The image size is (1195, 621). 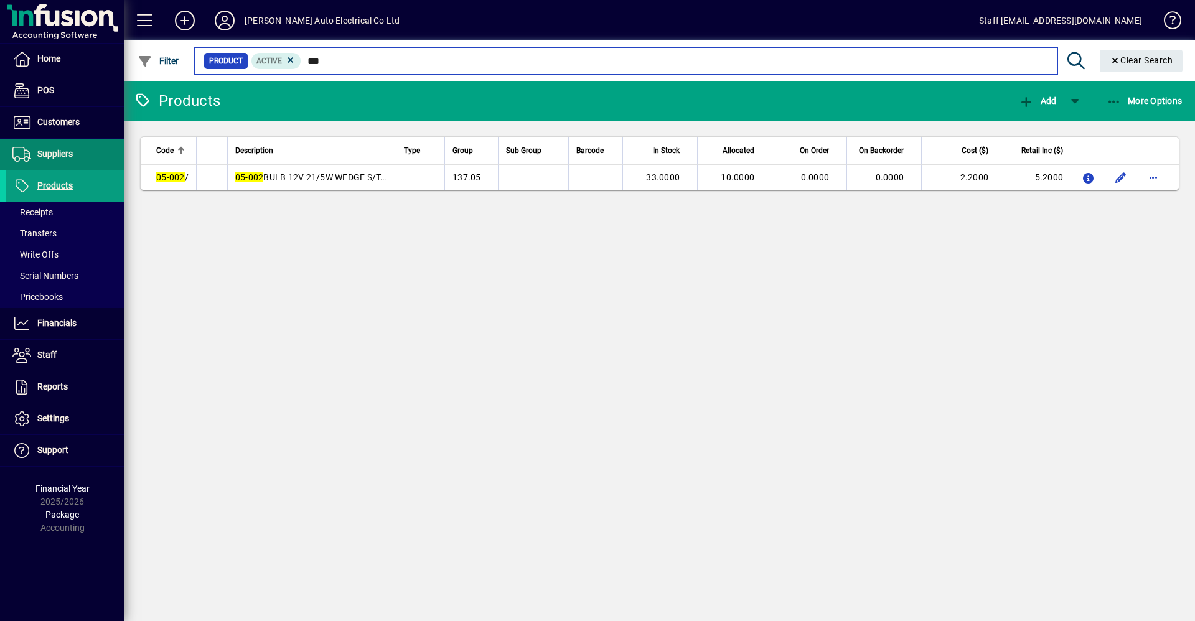 I want to click on span: 10.0000, so click(x=738, y=177).